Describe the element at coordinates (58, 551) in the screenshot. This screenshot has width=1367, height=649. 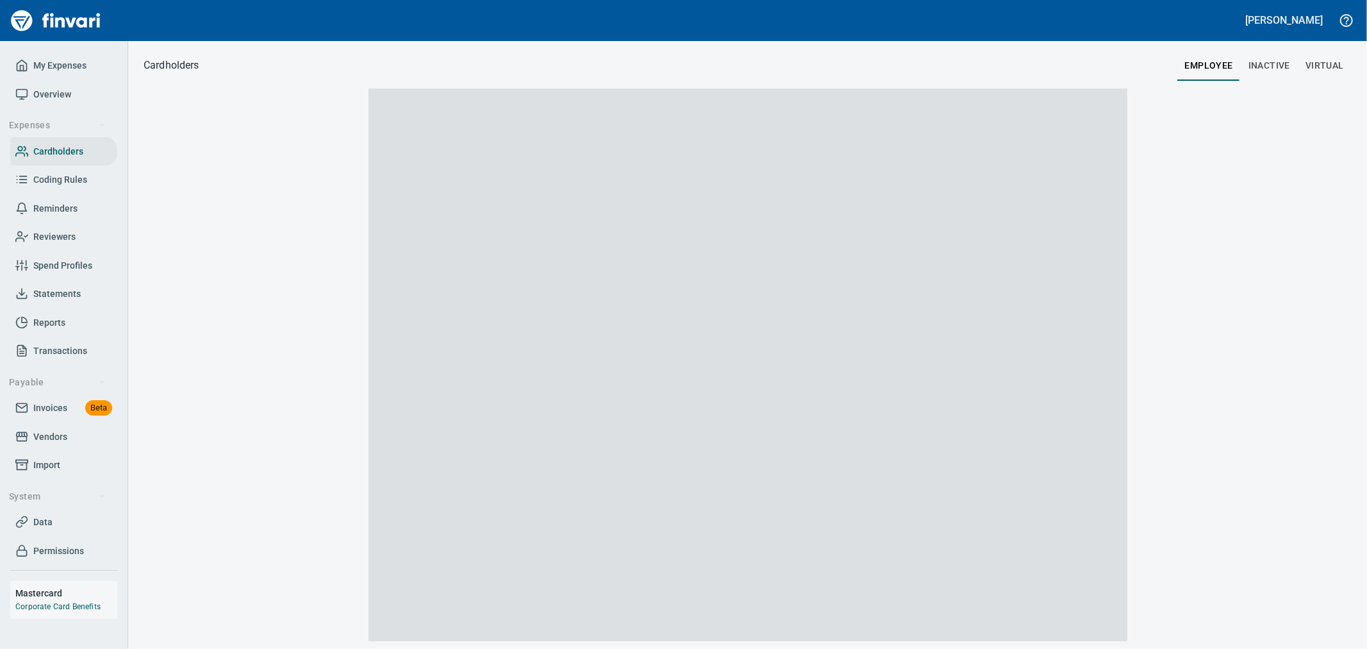
I see `span: Permissions` at that location.